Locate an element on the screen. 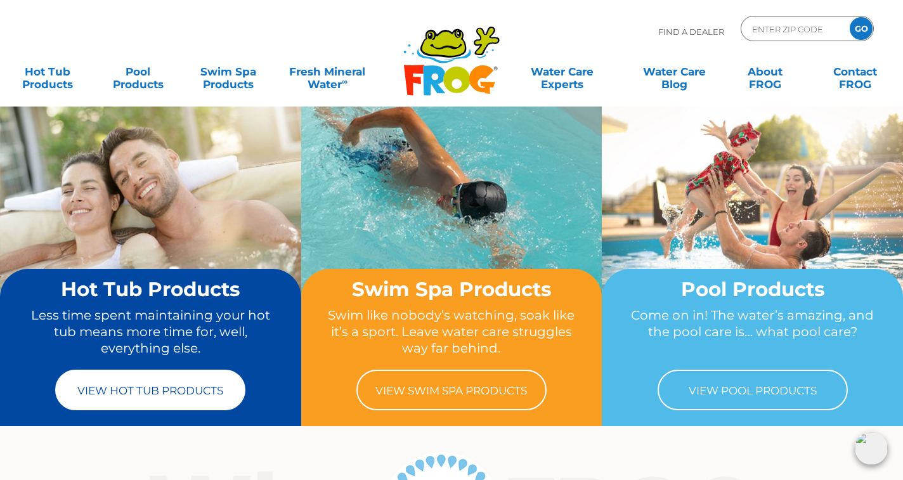 The width and height of the screenshot is (903, 480). h2: Hot Tub Products is located at coordinates (150, 289).